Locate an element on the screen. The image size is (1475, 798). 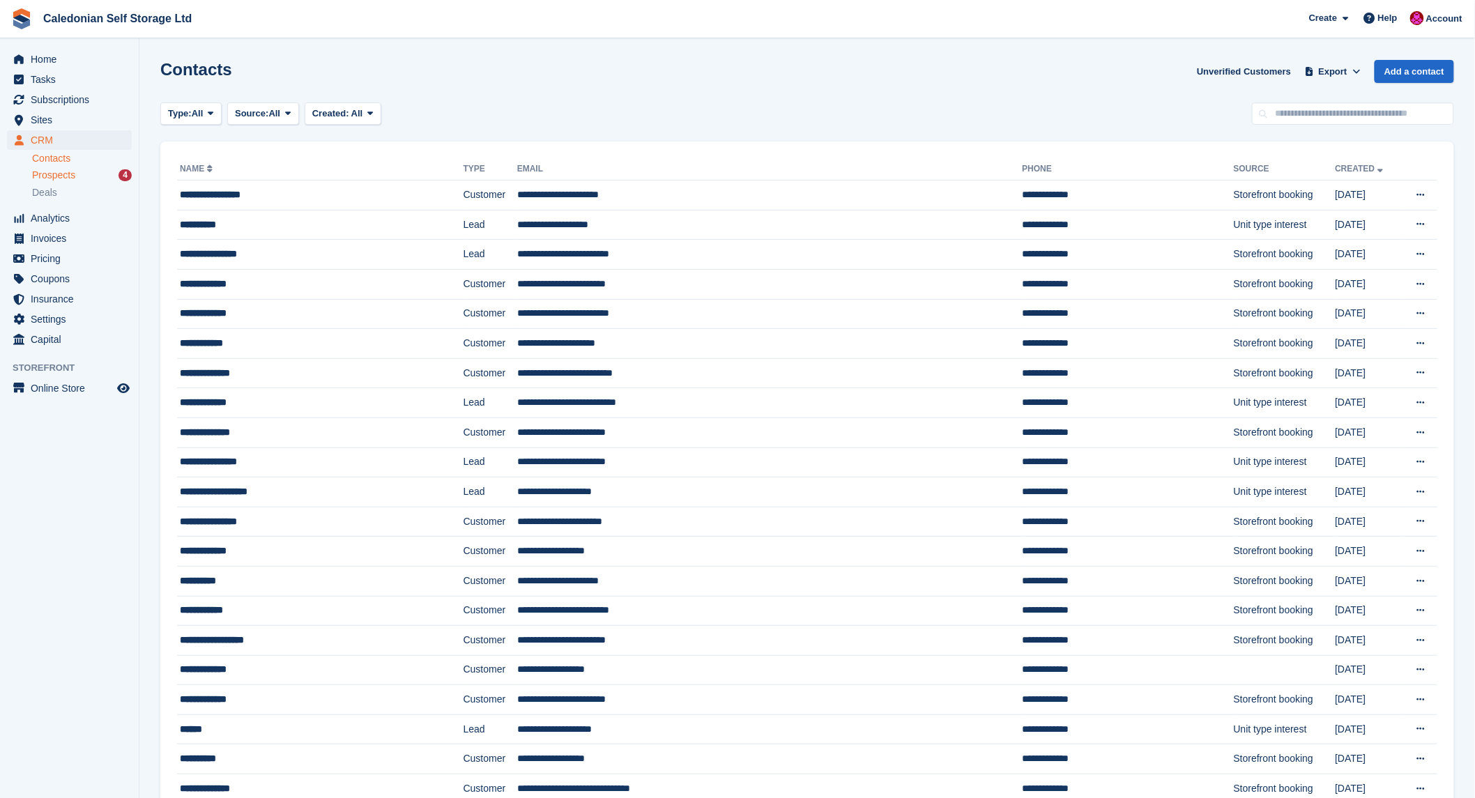
a: Prospects 4 is located at coordinates (82, 175).